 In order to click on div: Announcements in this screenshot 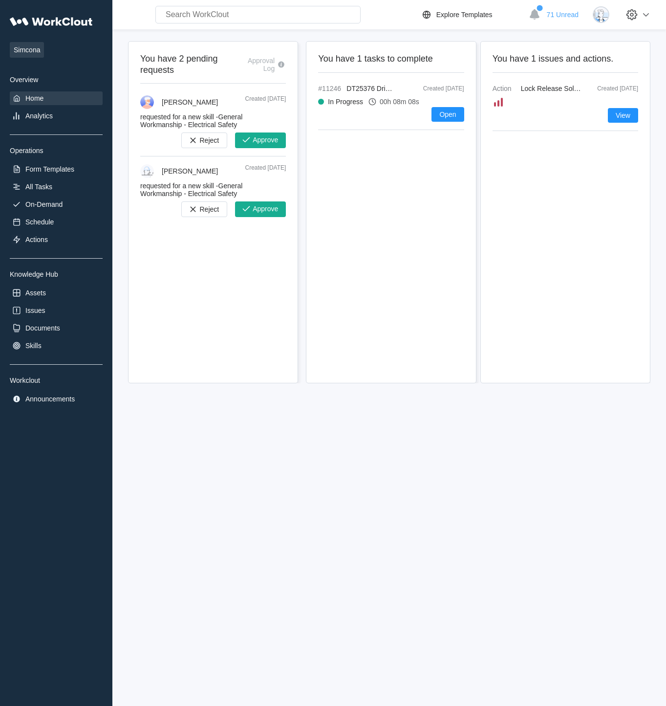, I will do `click(50, 399)`.